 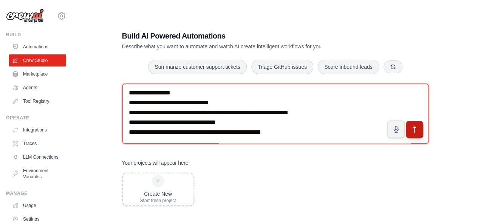 I want to click on a: Automations, so click(x=37, y=47).